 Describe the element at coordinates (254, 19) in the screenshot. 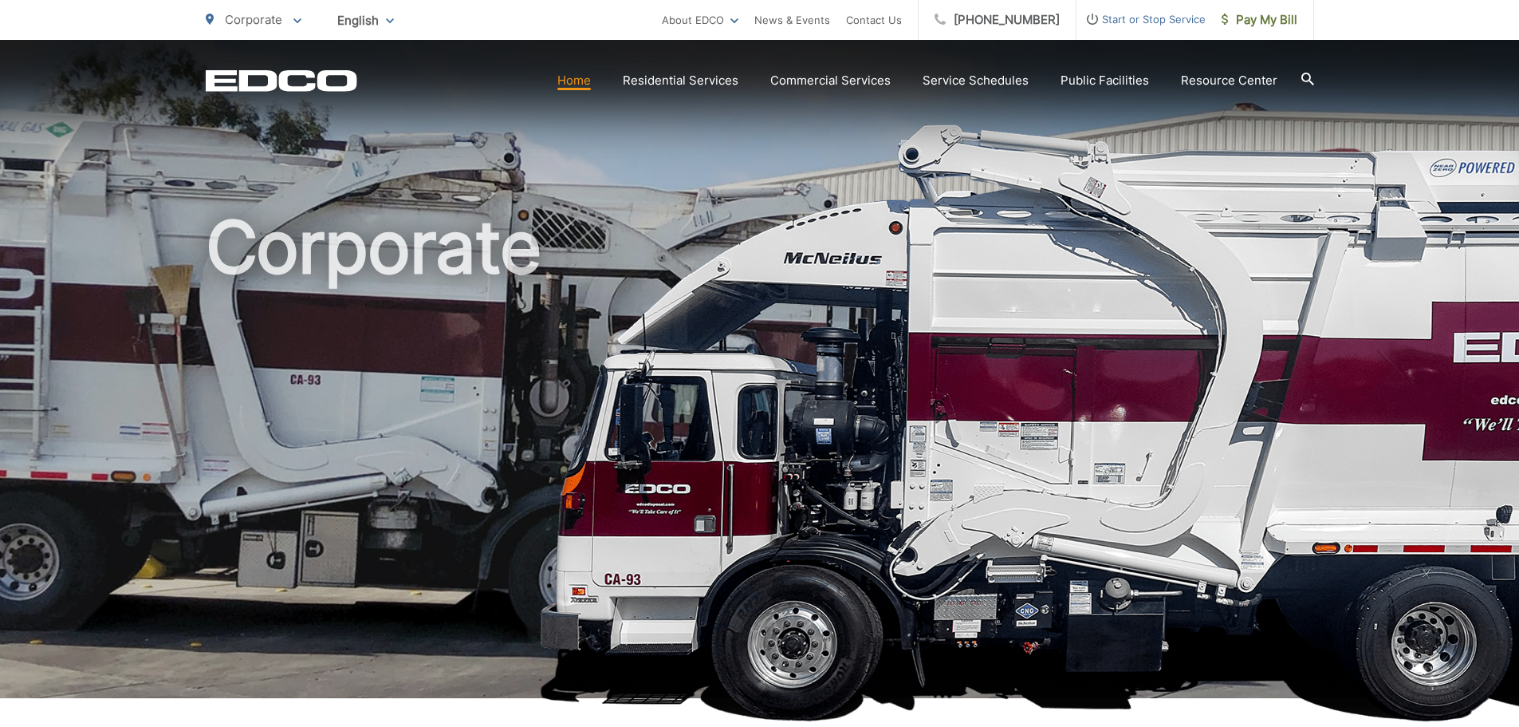

I see `span: Corporate` at that location.